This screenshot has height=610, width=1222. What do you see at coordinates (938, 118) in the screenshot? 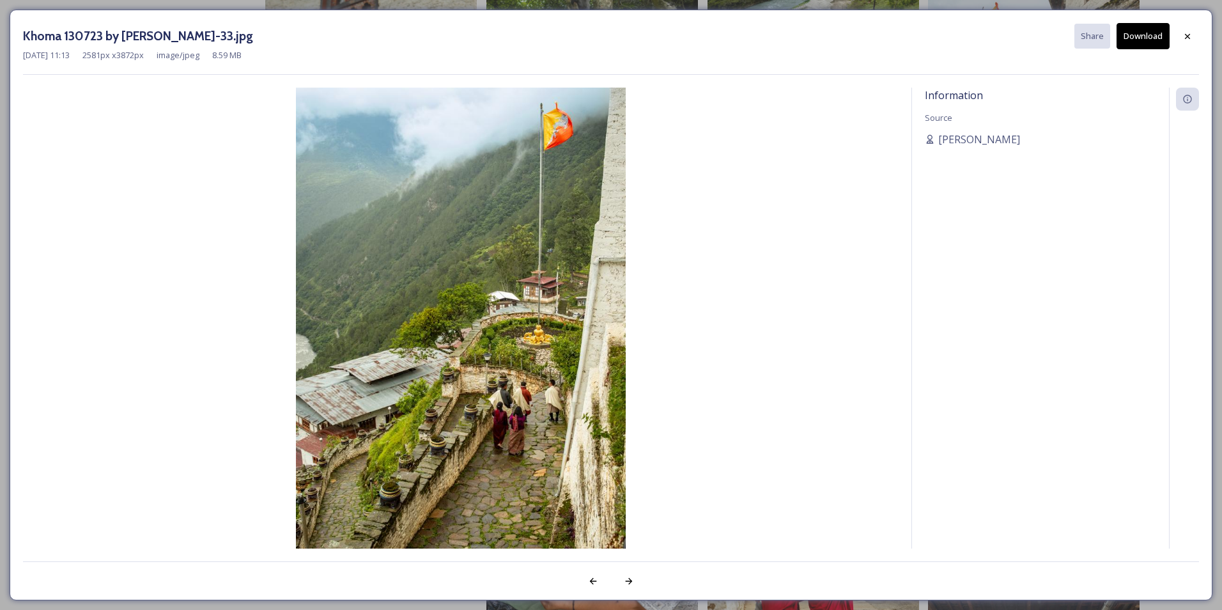
I see `span: Source` at bounding box center [938, 118].